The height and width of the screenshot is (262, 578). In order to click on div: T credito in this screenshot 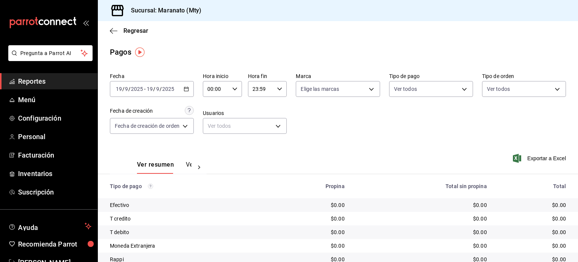, I will do `click(186, 218)`.